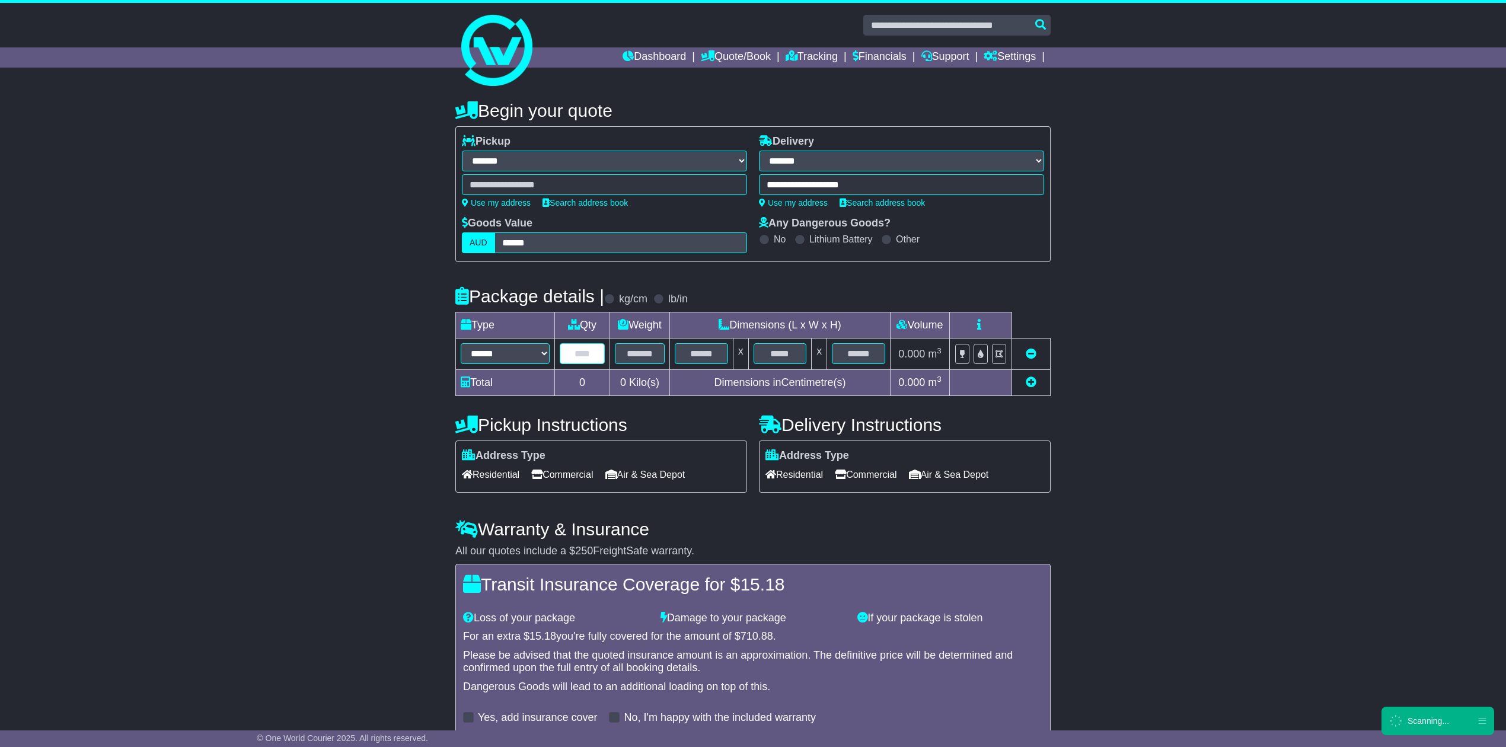  Describe the element at coordinates (1031, 354) in the screenshot. I see `a: Remove this item` at that location.